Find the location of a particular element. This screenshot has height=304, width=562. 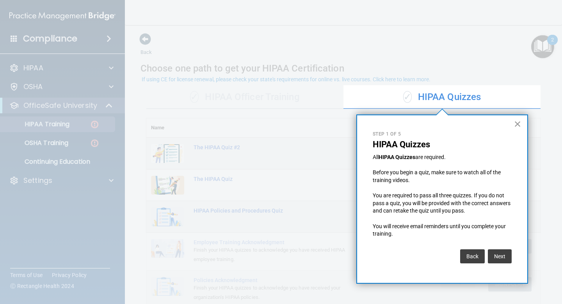

p: HIPAA Quizzes is located at coordinates (442, 144).